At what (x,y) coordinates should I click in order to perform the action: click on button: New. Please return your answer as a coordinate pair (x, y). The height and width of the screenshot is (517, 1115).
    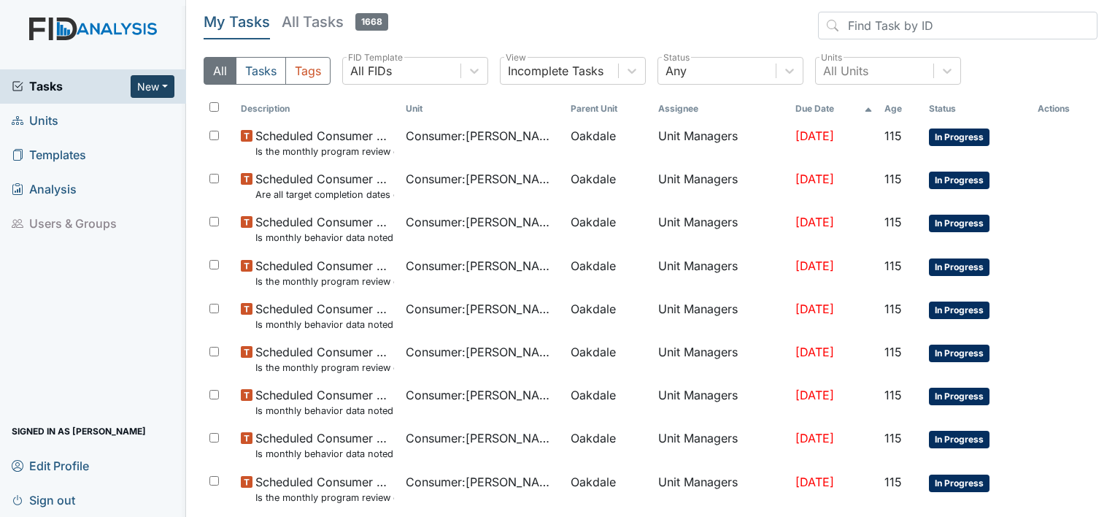
    Looking at the image, I should click on (153, 86).